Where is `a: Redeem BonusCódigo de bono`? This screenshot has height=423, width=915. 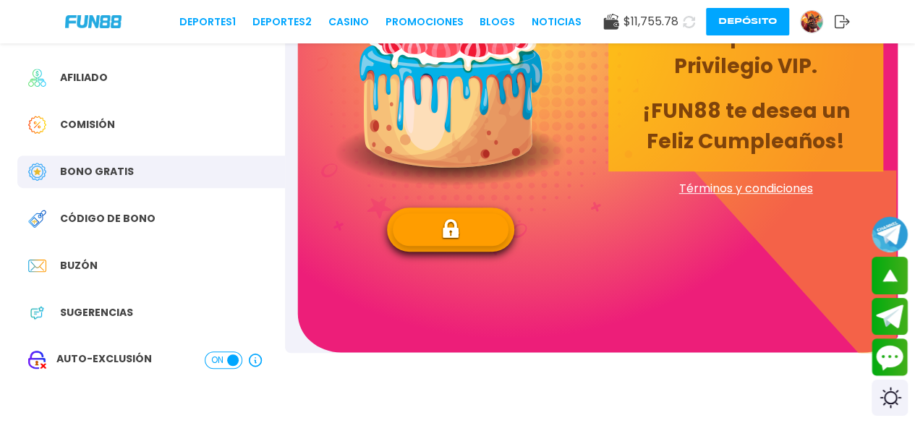 a: Redeem BonusCódigo de bono is located at coordinates (151, 218).